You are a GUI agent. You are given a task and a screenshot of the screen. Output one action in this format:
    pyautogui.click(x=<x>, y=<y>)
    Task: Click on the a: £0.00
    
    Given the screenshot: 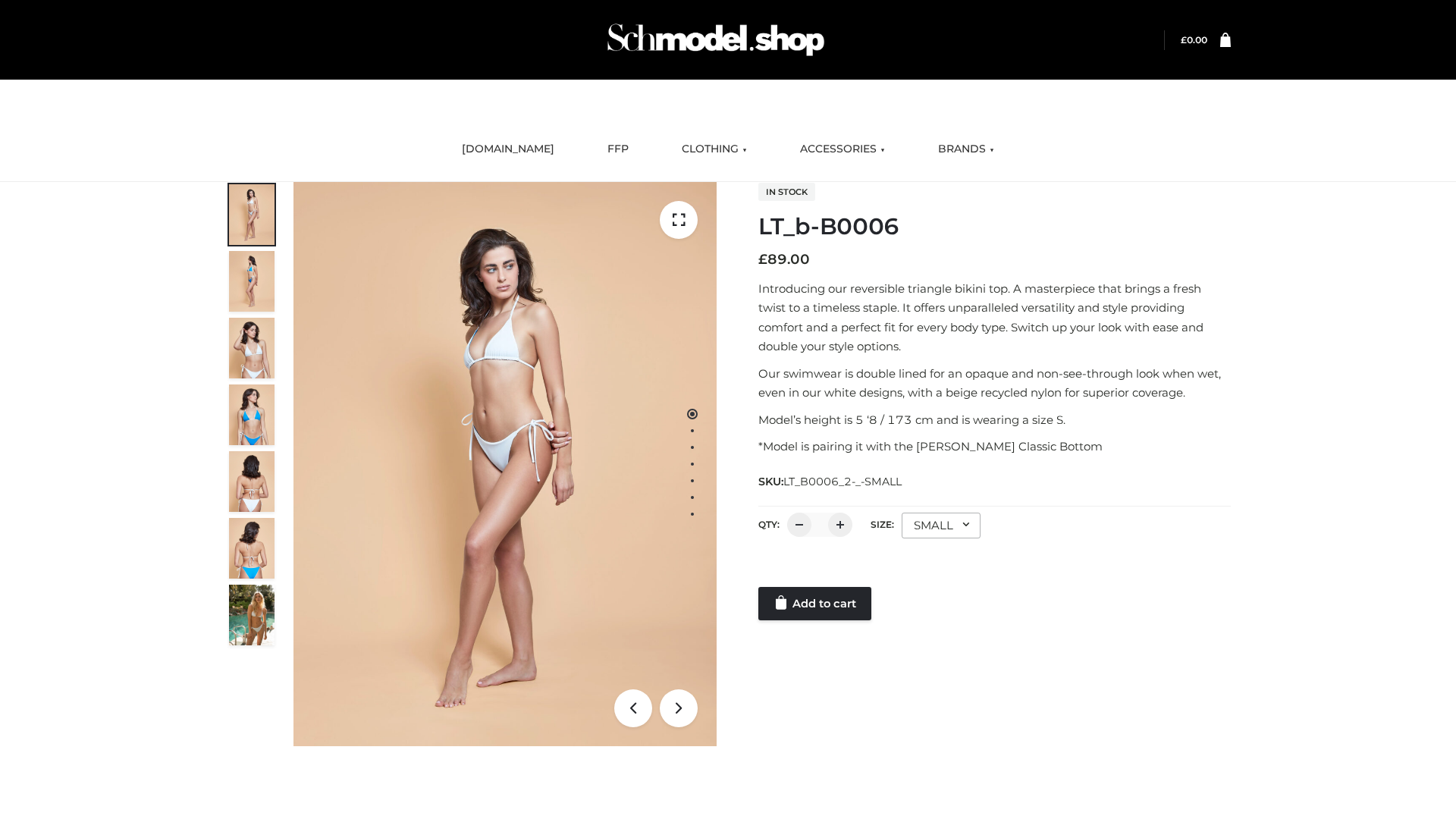 What is the action you would take?
    pyautogui.click(x=1194, y=39)
    